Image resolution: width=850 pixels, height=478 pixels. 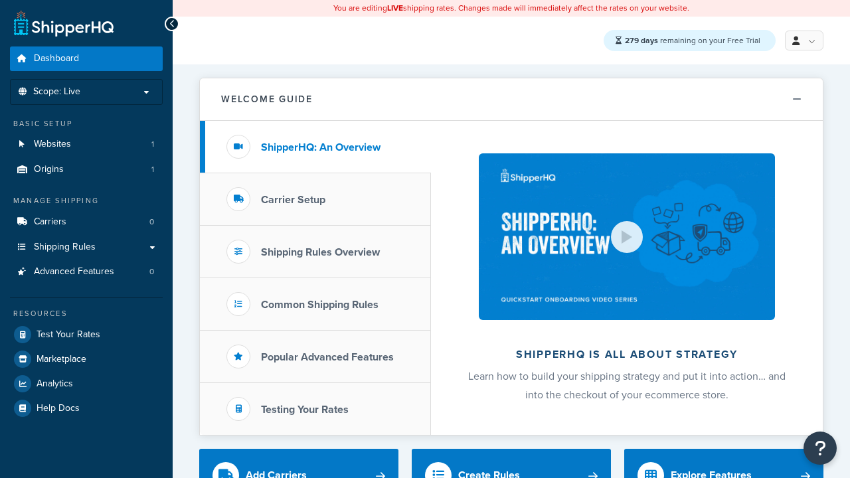 I want to click on a: Advanced Features0, so click(x=86, y=272).